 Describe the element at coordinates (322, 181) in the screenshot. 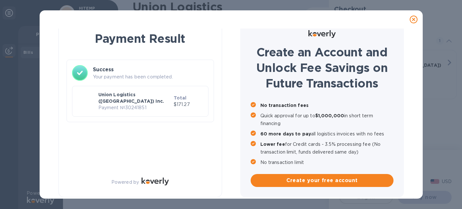

I see `span: Create your free account` at that location.